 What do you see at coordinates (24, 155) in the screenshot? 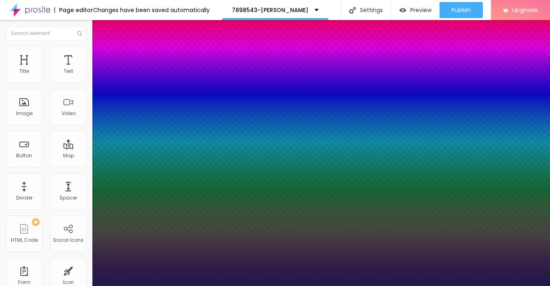
I see `div: Button` at bounding box center [24, 155].